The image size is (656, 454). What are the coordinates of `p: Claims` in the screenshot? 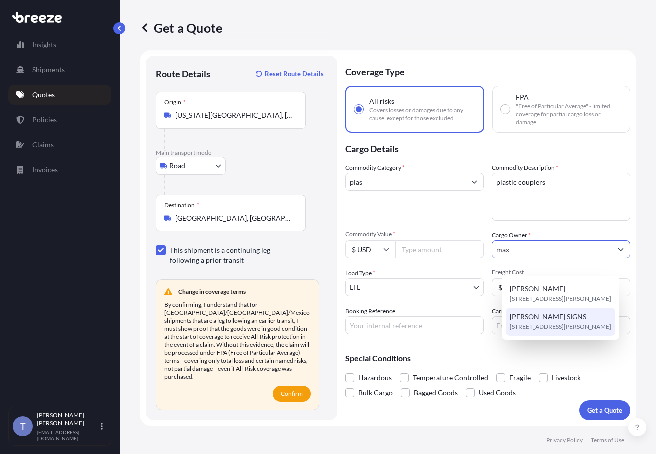 It's located at (43, 145).